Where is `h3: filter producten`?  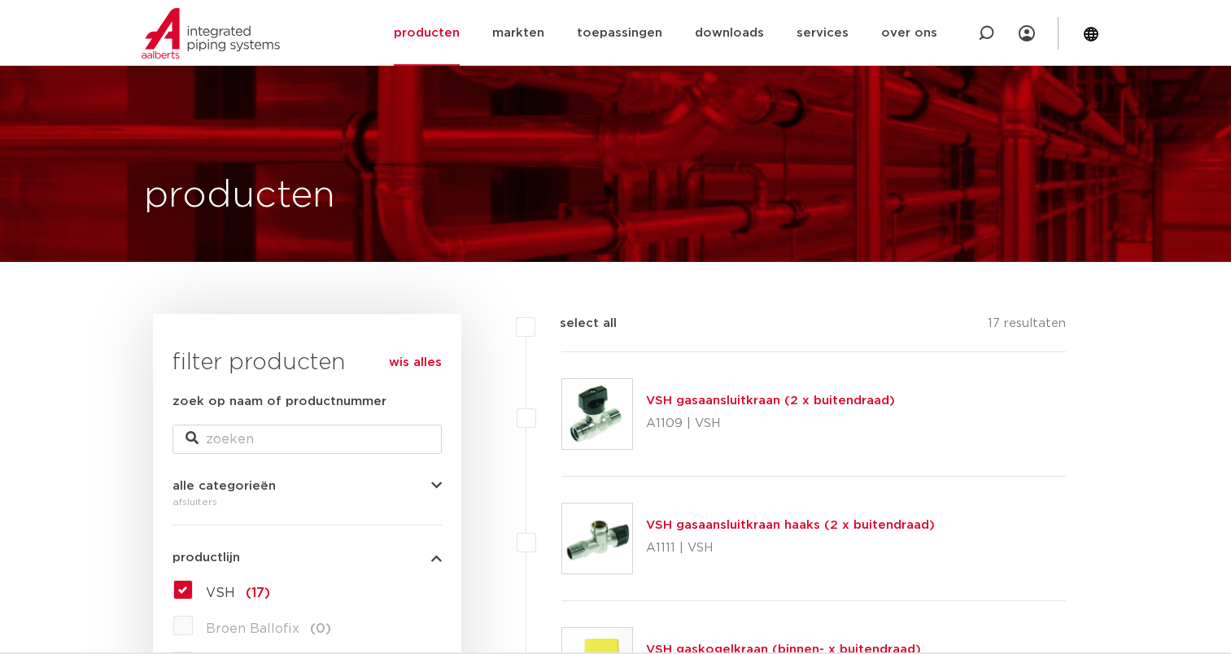
h3: filter producten is located at coordinates (307, 363).